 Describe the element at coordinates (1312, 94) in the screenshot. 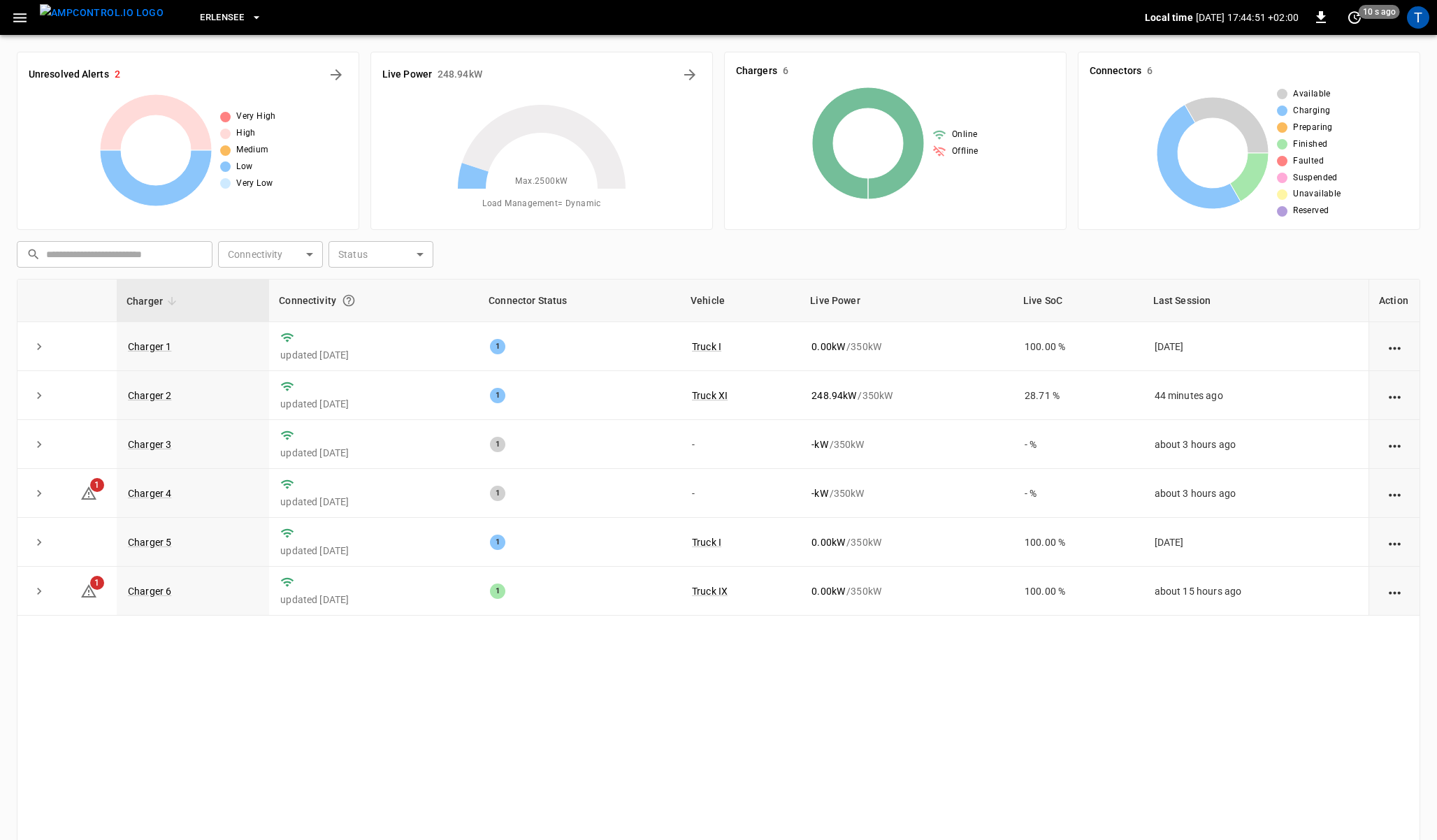

I see `span: Available` at that location.